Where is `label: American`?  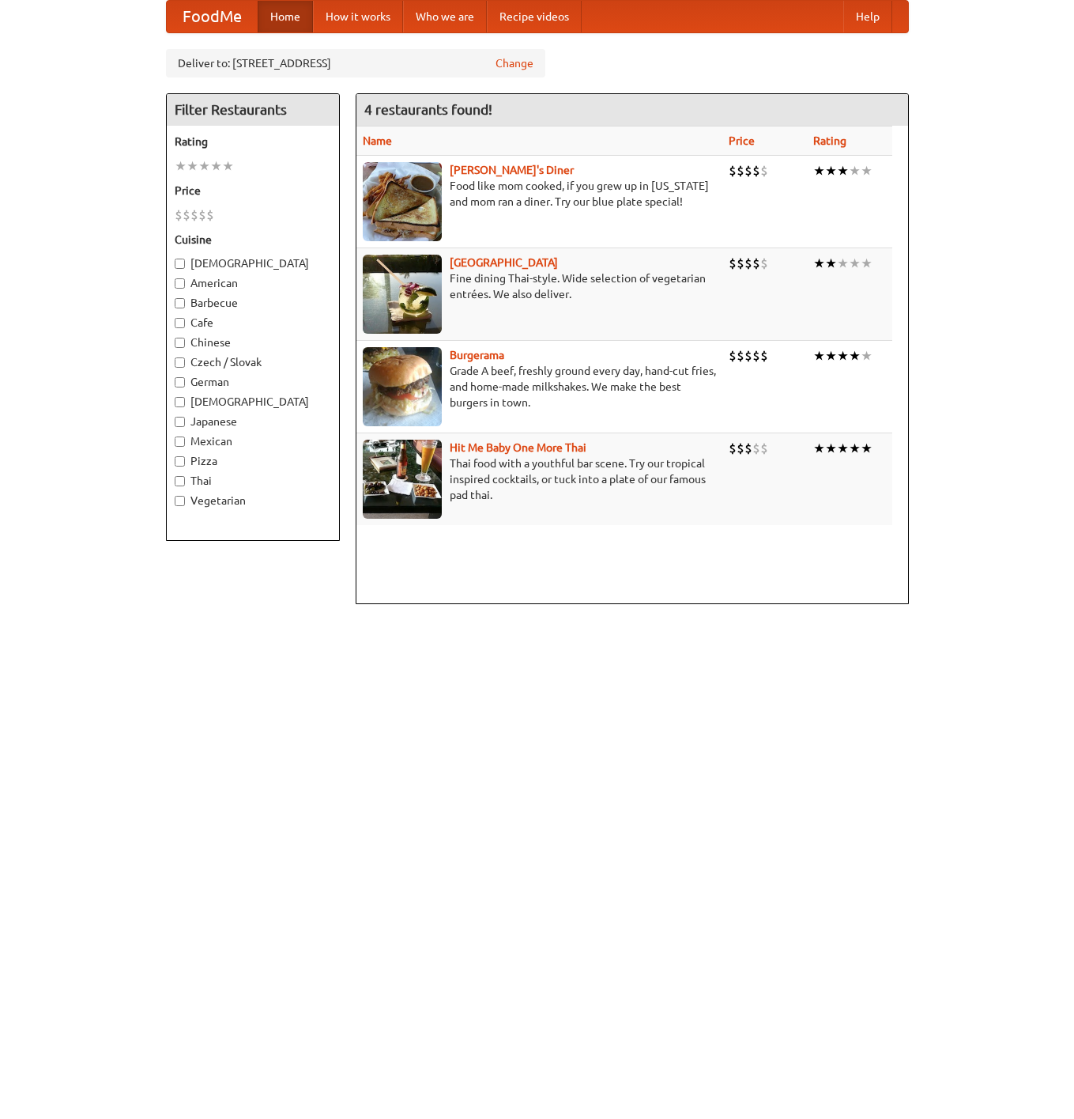
label: American is located at coordinates (253, 283).